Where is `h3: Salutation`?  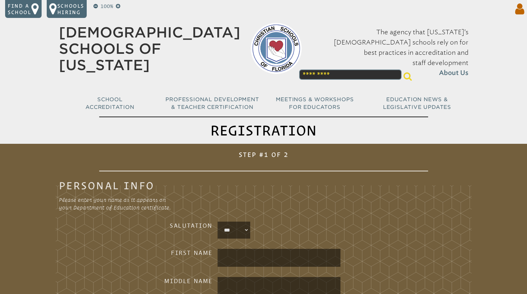
h3: Salutation is located at coordinates (161, 225).